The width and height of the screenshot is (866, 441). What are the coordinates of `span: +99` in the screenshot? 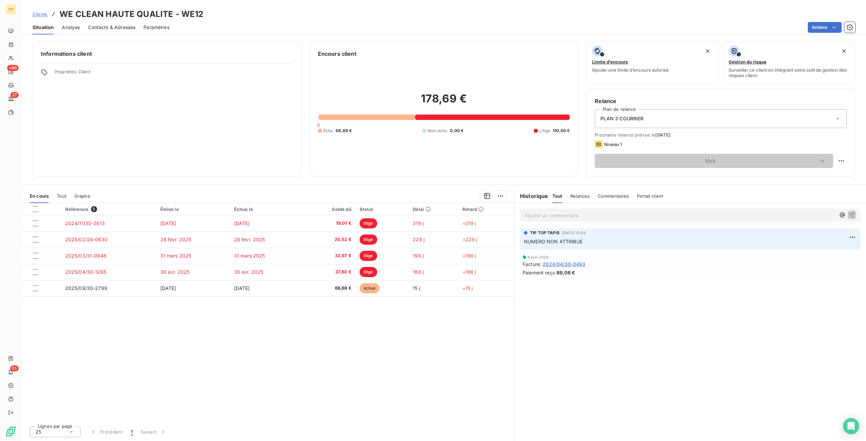 It's located at (13, 68).